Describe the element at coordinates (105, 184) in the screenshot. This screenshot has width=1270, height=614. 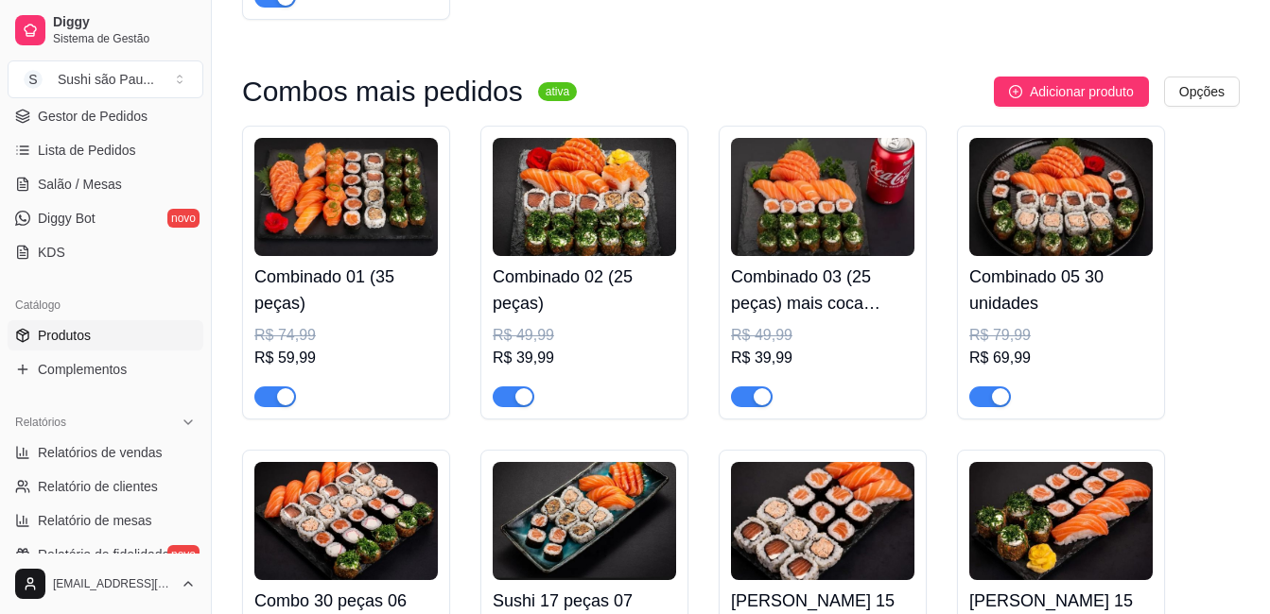
I see `a: Salão / Mesas` at that location.